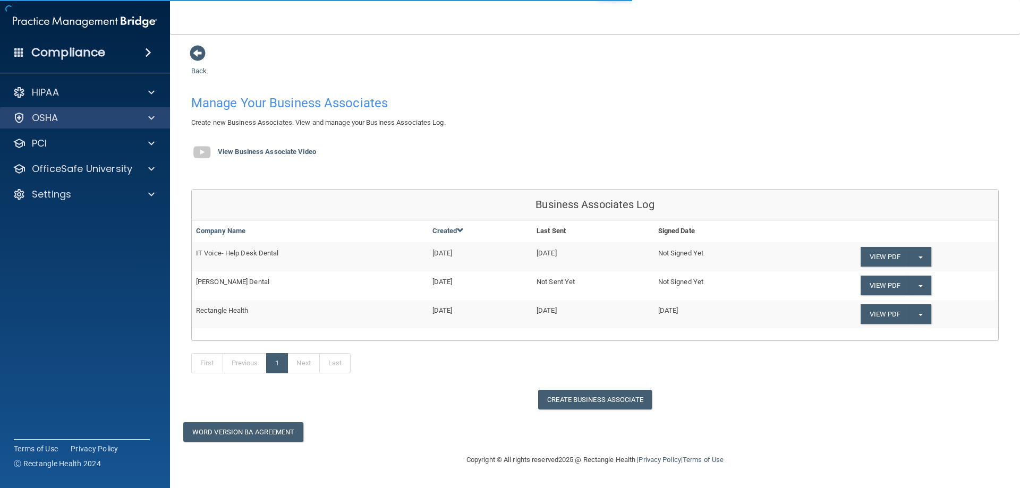 This screenshot has width=1020, height=488. I want to click on p: Settings, so click(52, 195).